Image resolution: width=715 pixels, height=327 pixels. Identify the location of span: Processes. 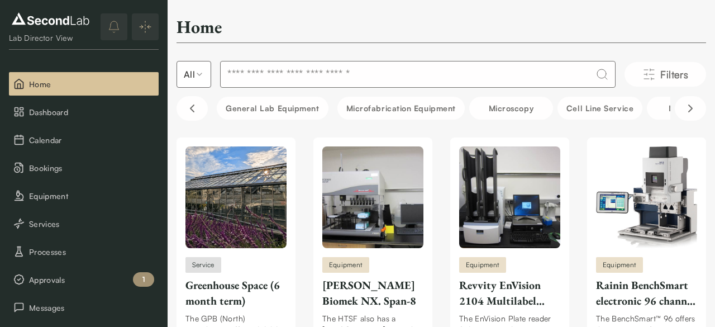
(92, 252).